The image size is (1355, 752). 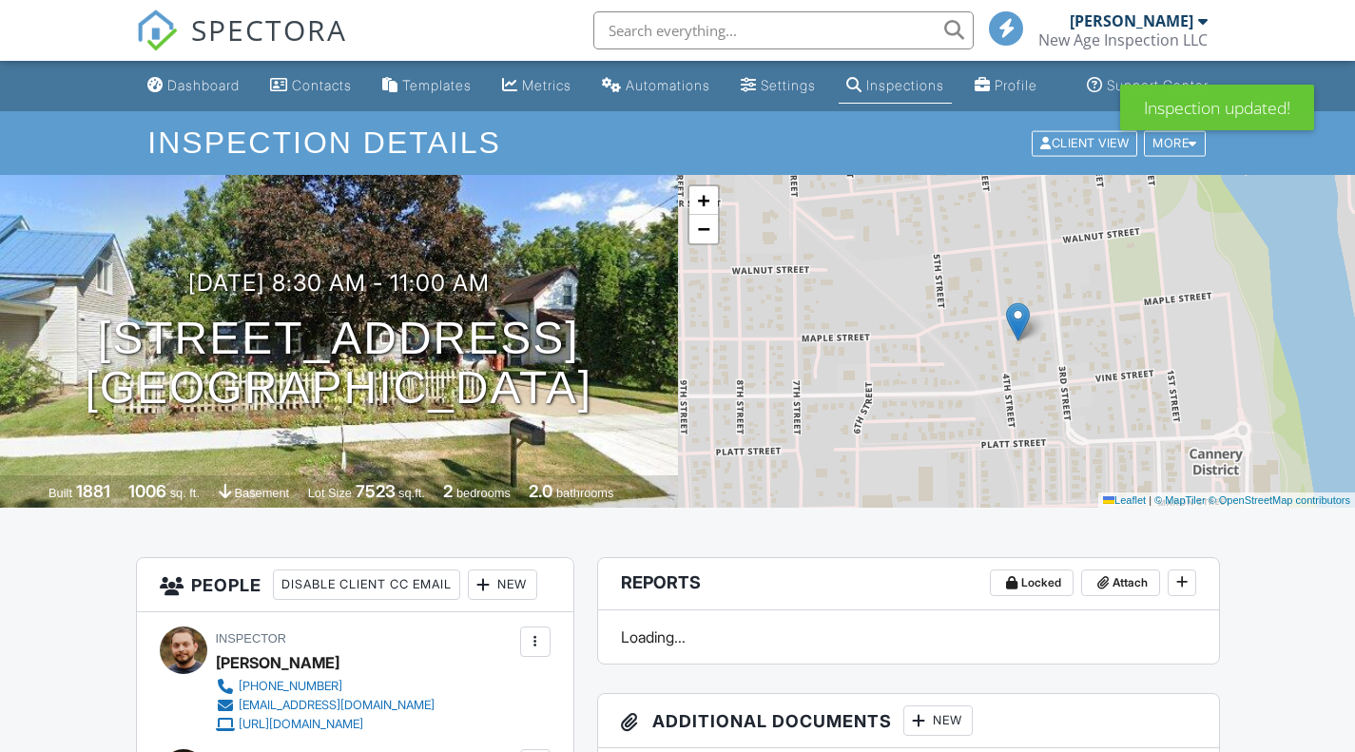 What do you see at coordinates (321, 85) in the screenshot?
I see `div: Contacts` at bounding box center [321, 85].